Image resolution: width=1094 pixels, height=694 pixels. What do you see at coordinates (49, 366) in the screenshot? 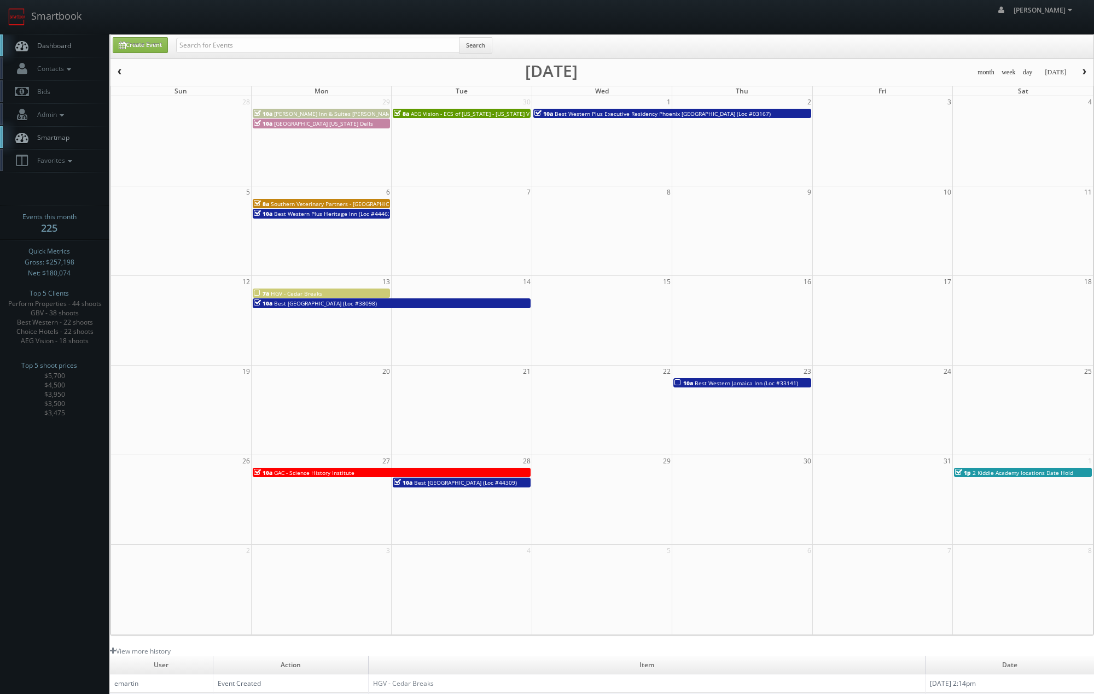
I see `span: Top 5 shoot prices` at bounding box center [49, 366].